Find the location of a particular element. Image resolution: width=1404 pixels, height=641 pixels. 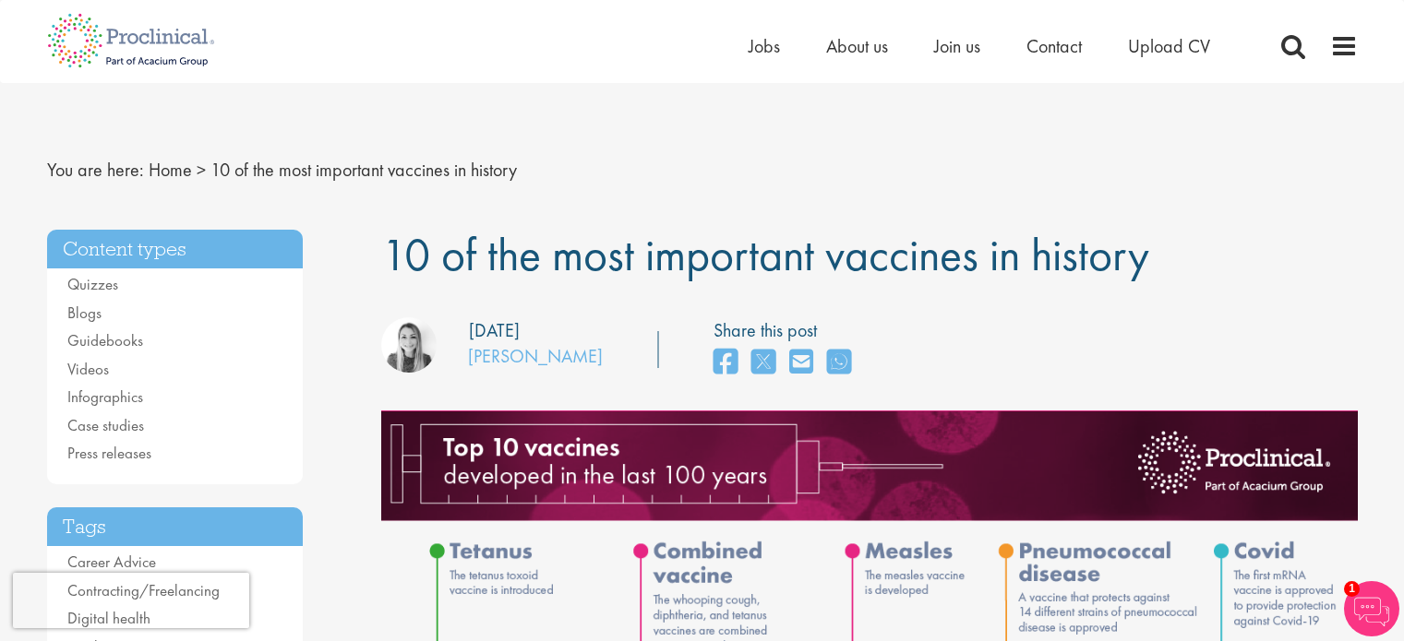

a: share on facebook is located at coordinates (725, 363).